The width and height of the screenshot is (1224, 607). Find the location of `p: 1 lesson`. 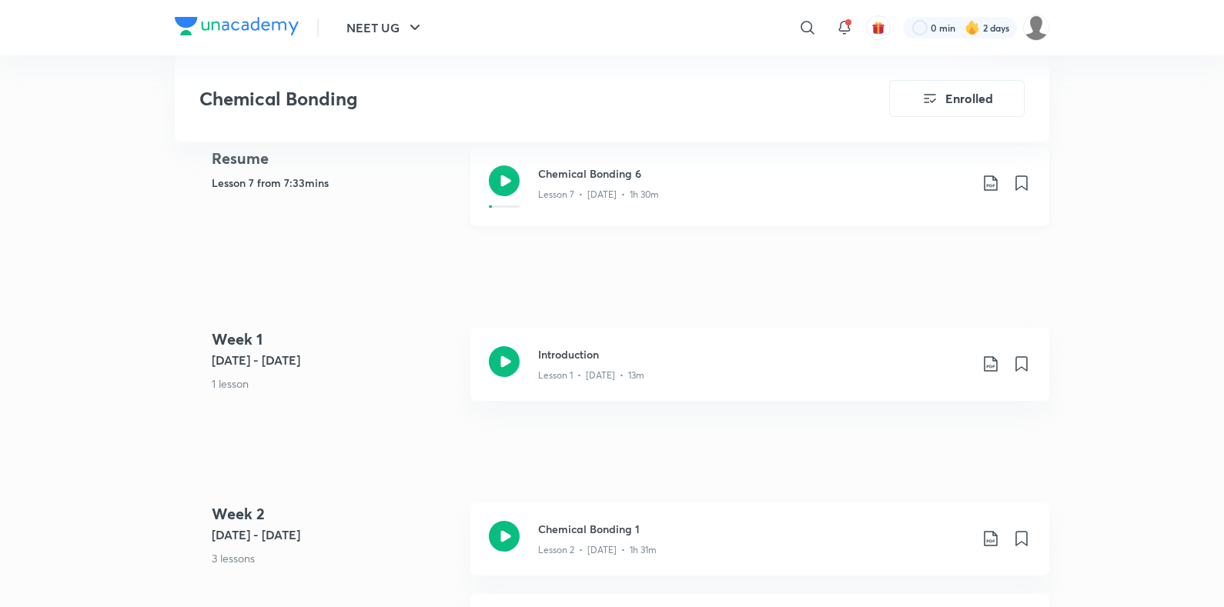

p: 1 lesson is located at coordinates (335, 383).